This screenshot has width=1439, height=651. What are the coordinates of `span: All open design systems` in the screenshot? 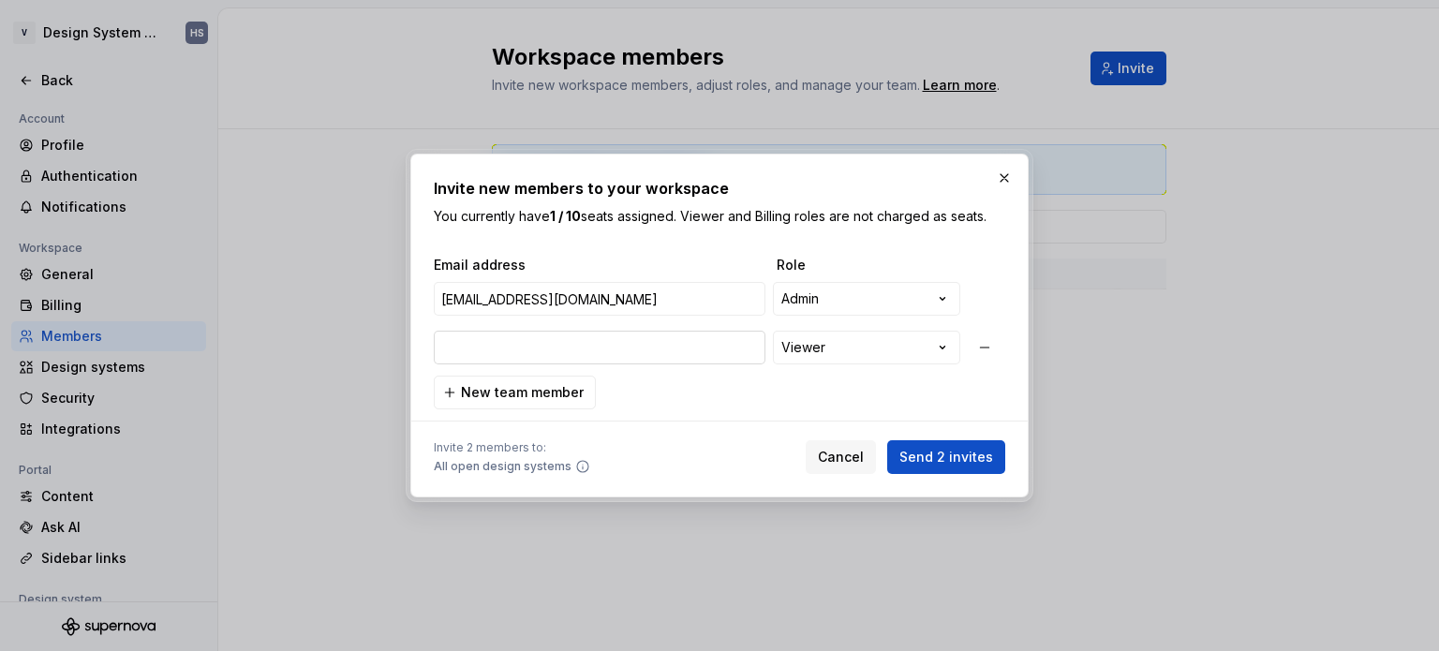 It's located at (502, 466).